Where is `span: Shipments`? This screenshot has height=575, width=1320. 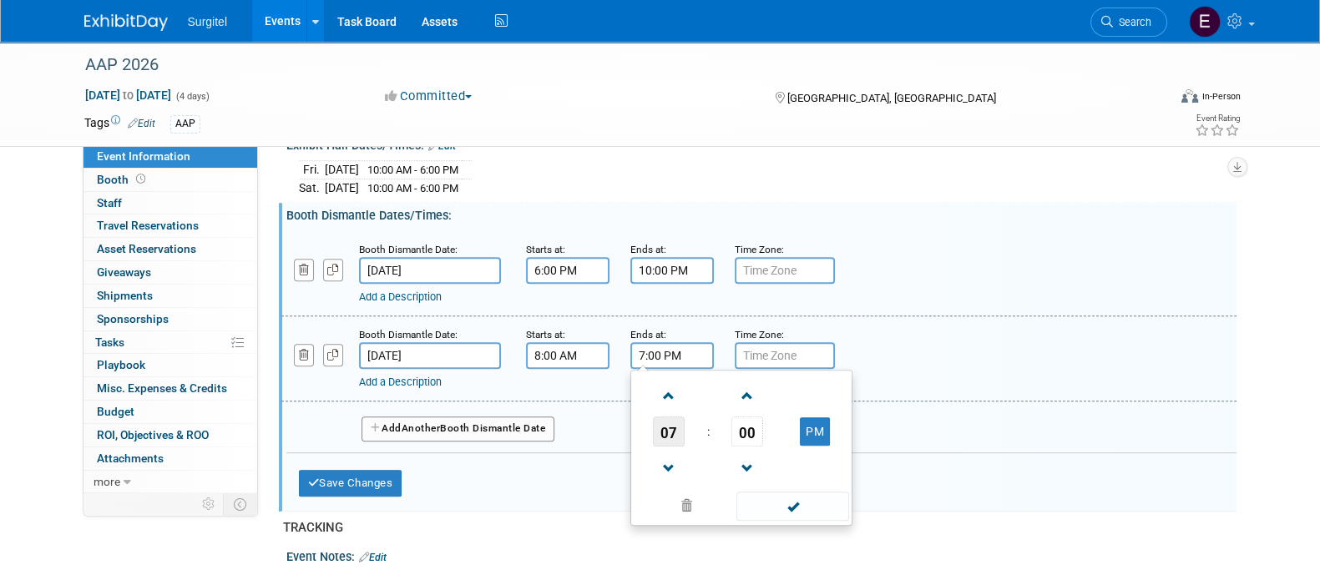
span: Shipments is located at coordinates (124, 296).